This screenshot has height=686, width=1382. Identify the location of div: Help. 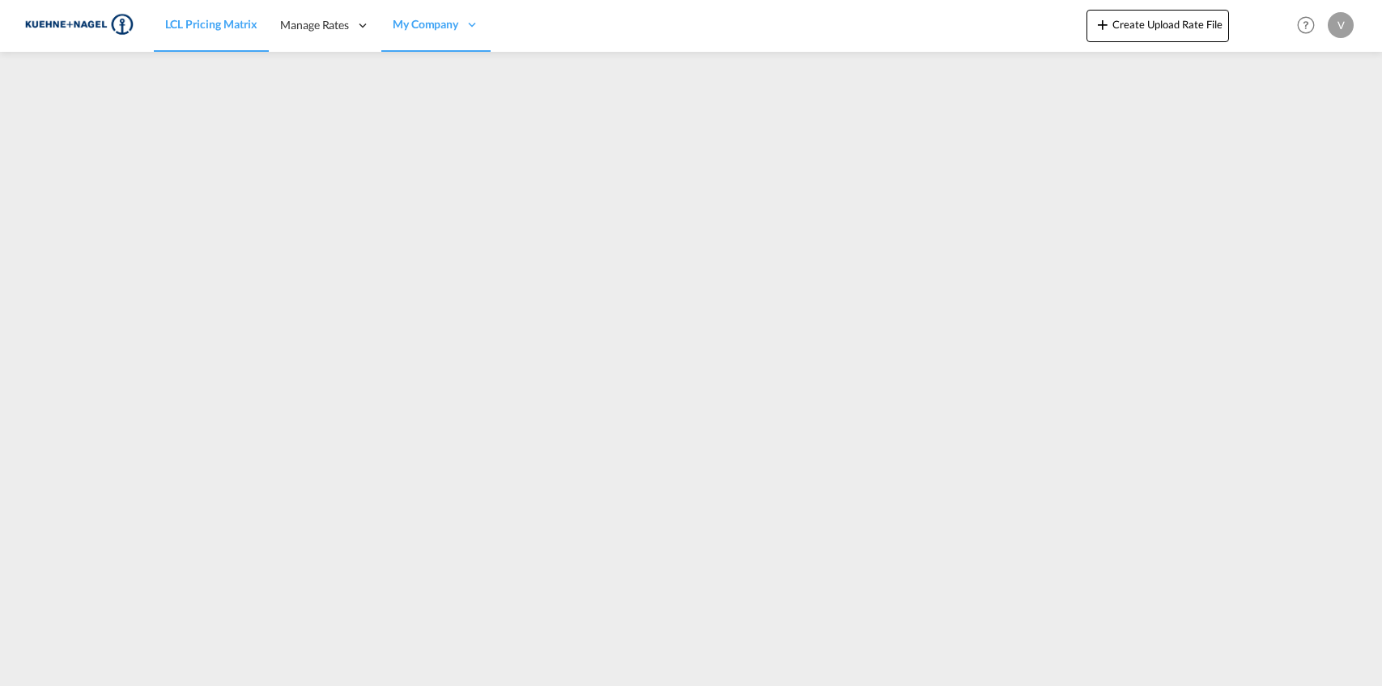
(1310, 26).